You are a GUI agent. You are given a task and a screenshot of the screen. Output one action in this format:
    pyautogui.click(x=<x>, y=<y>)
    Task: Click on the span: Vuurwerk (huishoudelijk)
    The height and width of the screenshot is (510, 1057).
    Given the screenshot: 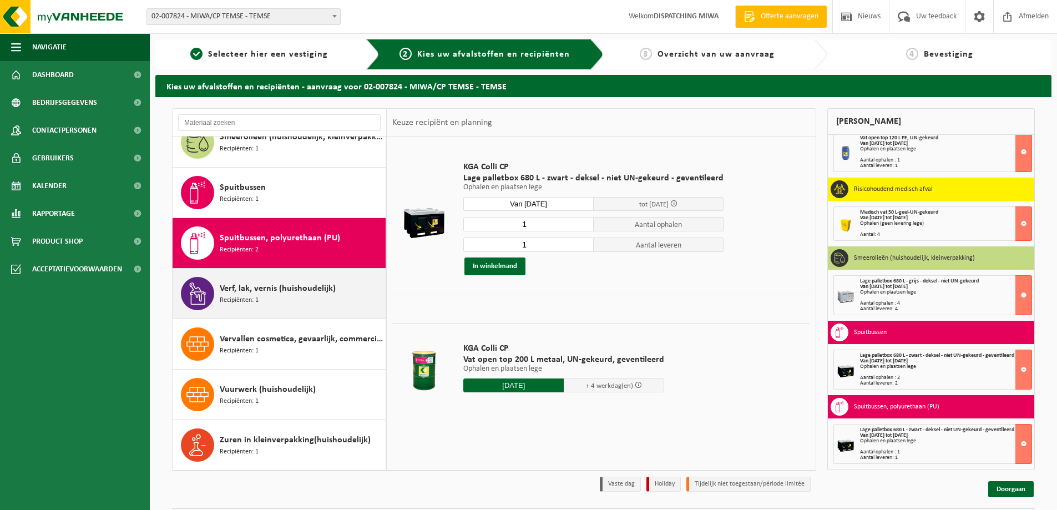 What is the action you would take?
    pyautogui.click(x=267, y=390)
    